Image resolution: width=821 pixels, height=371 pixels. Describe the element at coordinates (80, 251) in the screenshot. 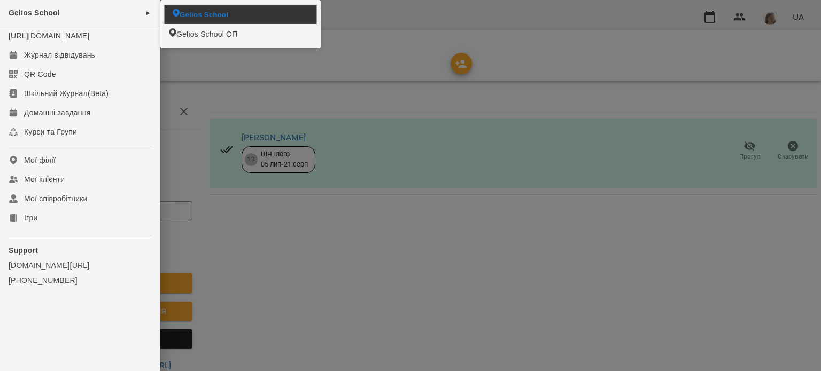

I see `p: Support` at that location.